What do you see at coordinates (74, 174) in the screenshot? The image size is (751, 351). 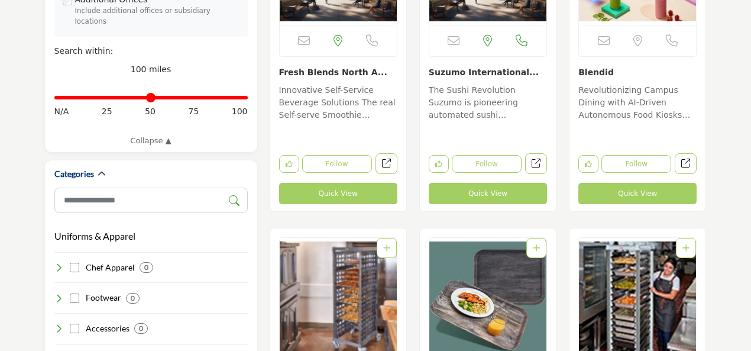 I see `h2: Categories` at bounding box center [74, 174].